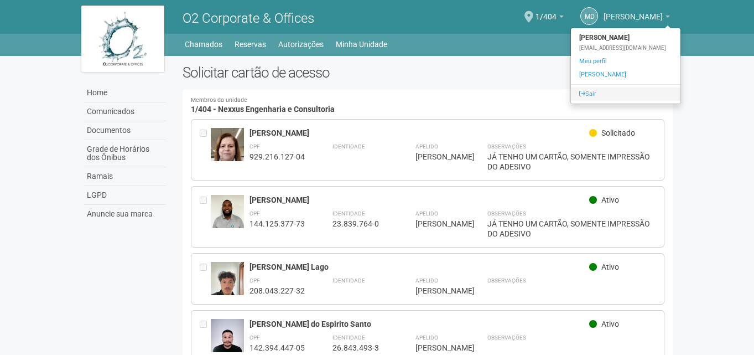  Describe the element at coordinates (277, 290) in the screenshot. I see `div: 208.043.227-32` at that location.